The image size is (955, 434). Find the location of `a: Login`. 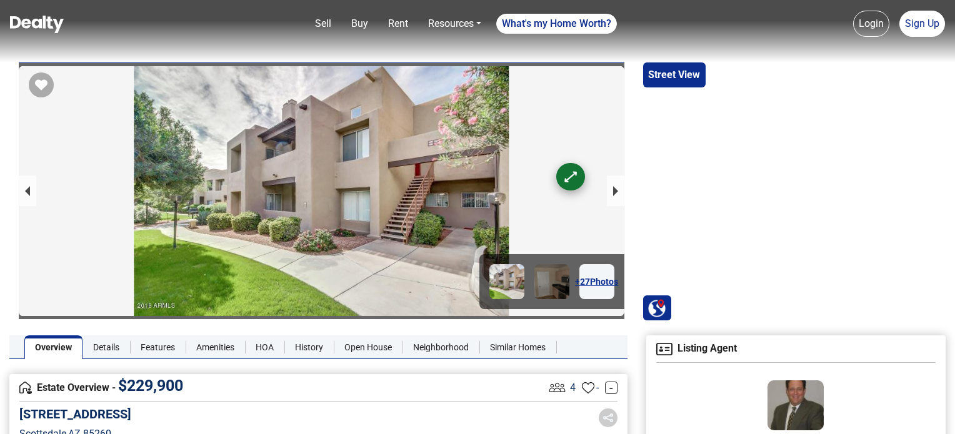

a: Login is located at coordinates (871, 24).